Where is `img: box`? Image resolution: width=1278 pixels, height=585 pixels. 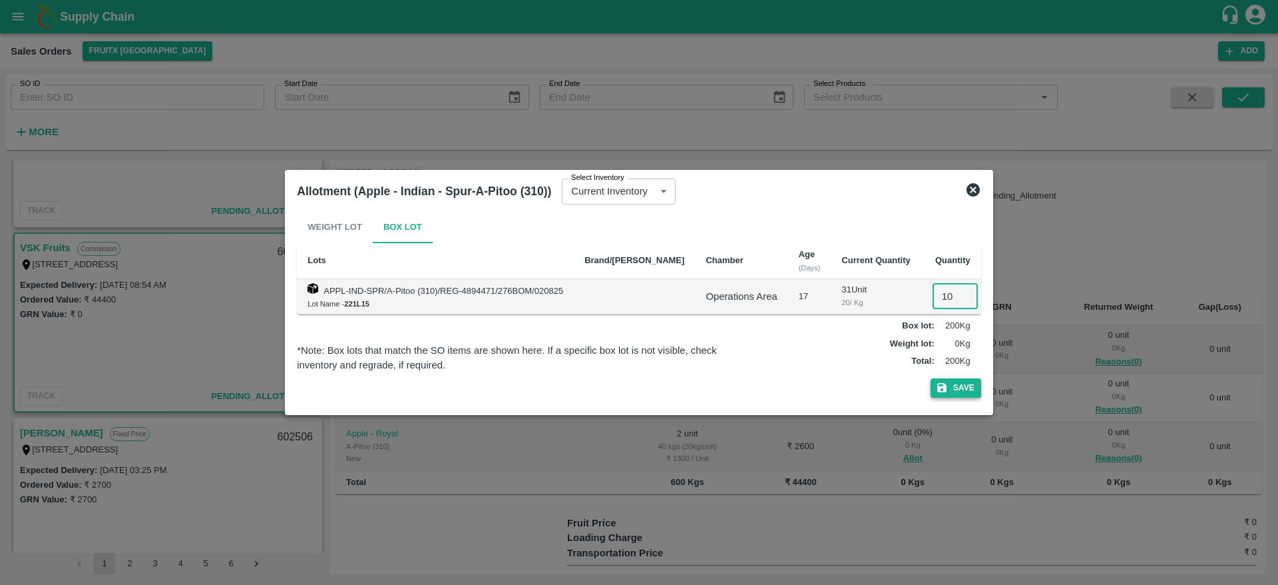
img: box is located at coordinates (313, 288).